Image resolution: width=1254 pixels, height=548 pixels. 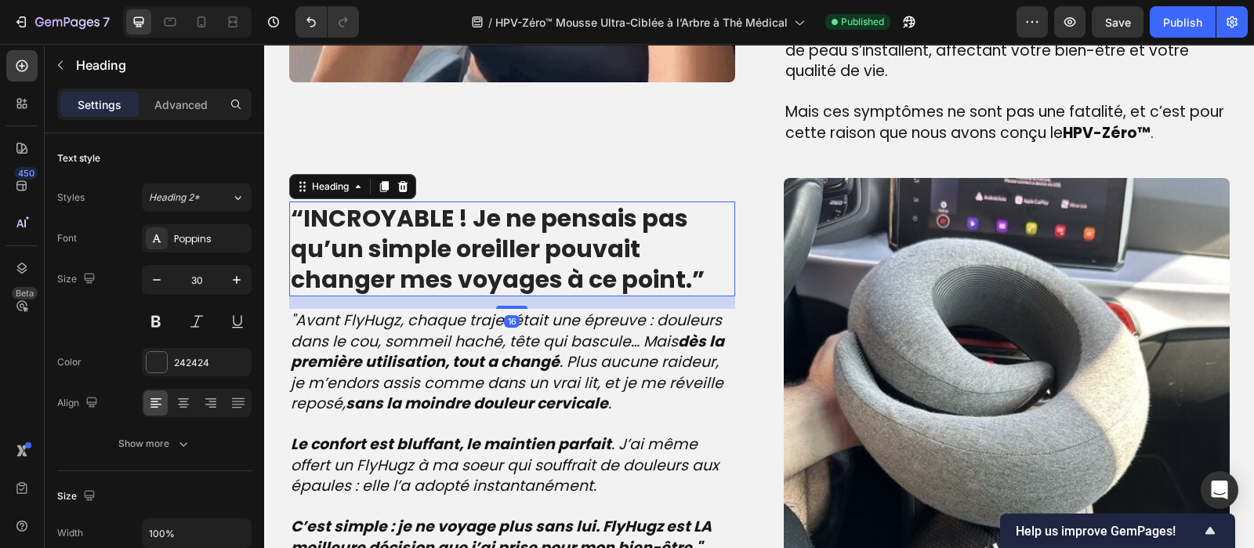 I want to click on div: 16, so click(x=248, y=277).